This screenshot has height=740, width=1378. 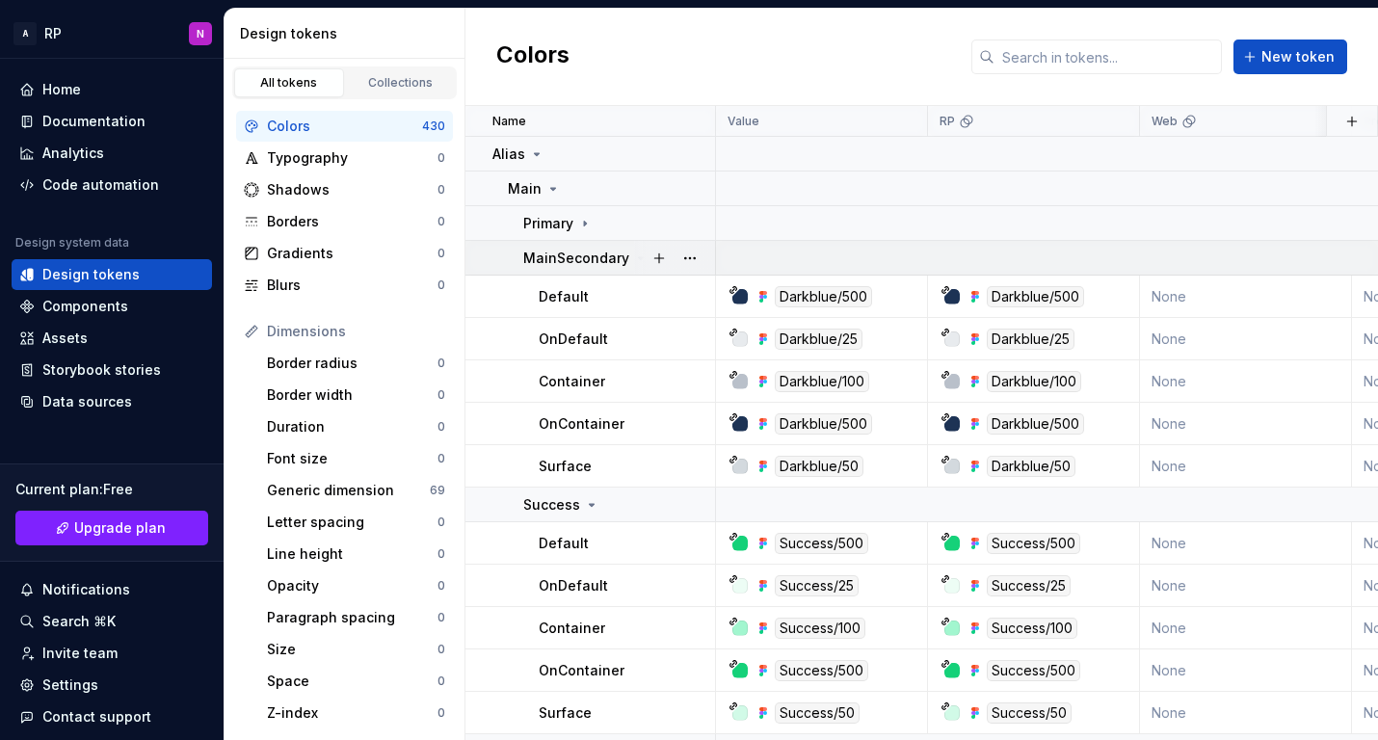 I want to click on a: Analytics, so click(x=112, y=153).